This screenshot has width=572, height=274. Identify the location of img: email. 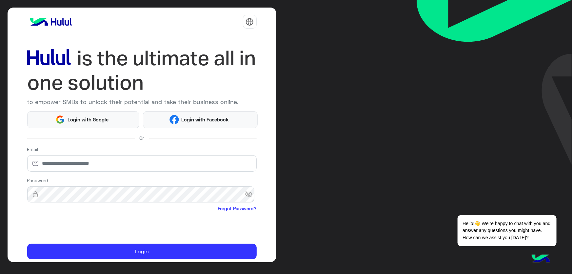
(35, 163).